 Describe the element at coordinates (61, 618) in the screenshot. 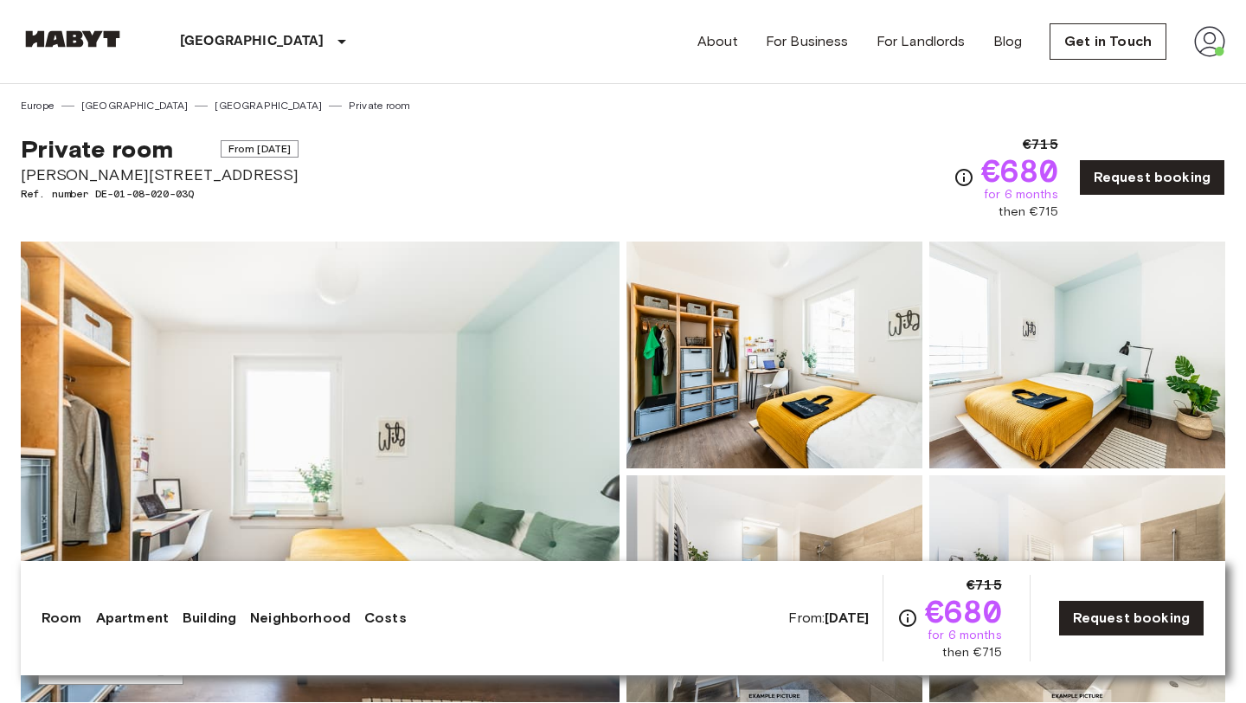

I see `a: Room` at that location.